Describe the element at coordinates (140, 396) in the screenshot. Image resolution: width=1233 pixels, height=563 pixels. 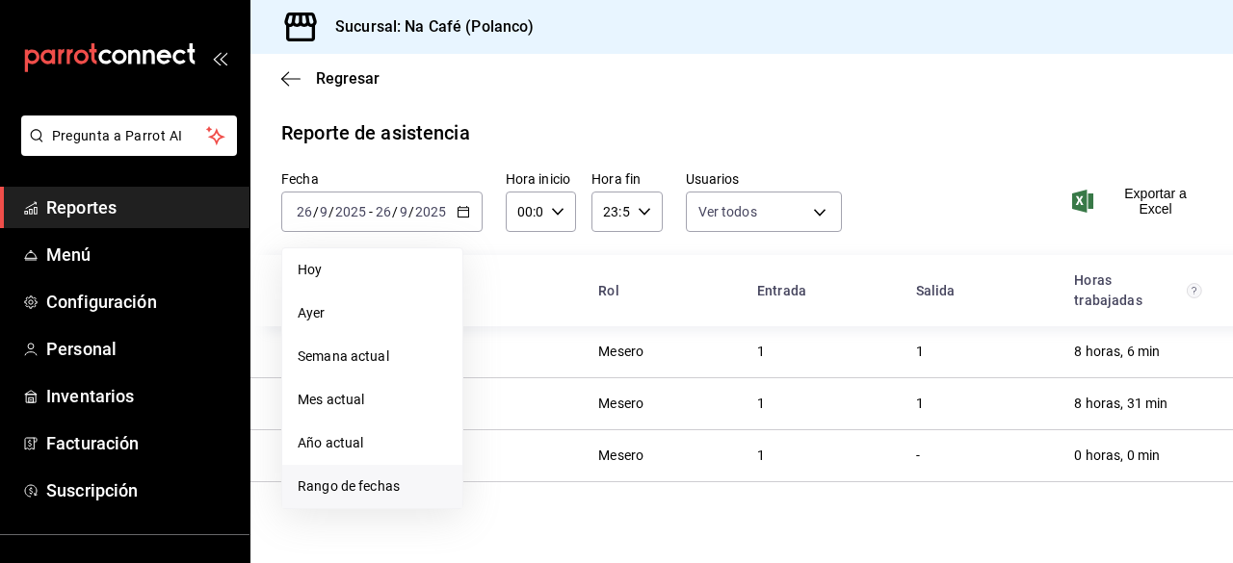
I see `span: Inventarios` at that location.